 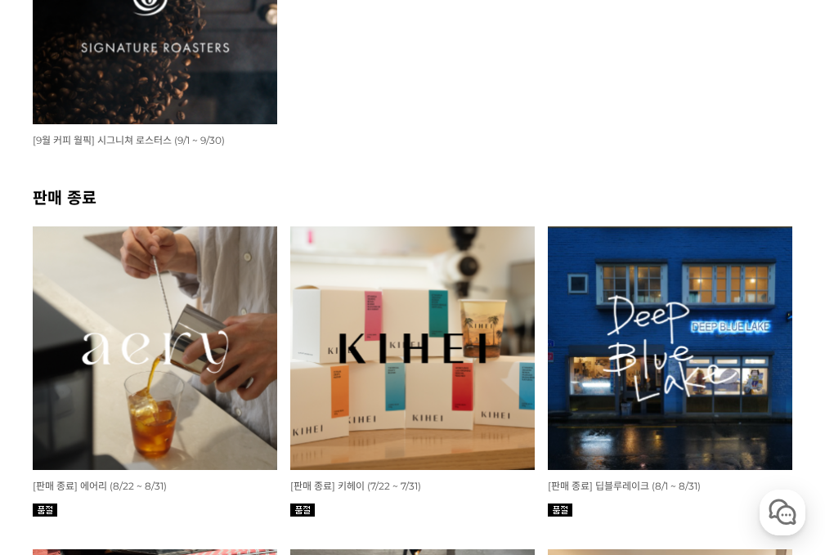 What do you see at coordinates (356, 486) in the screenshot?
I see `a: [판매 종료] 키헤이 (7/22 ~ 7/31)` at bounding box center [356, 486].